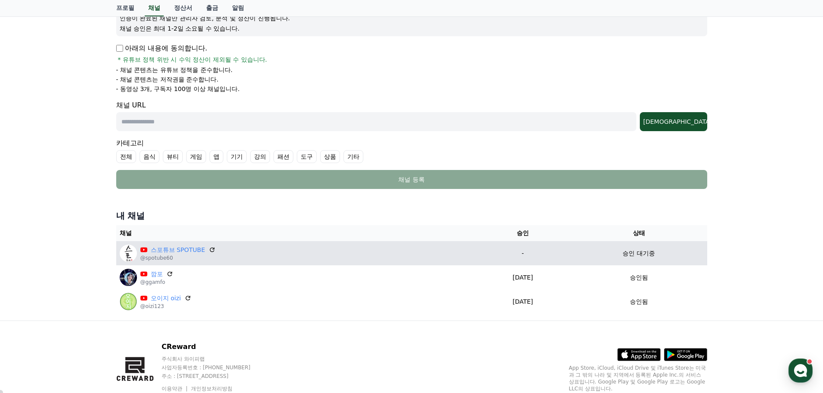 Image resolution: width=823 pixels, height=393 pixels. Describe the element at coordinates (162, 48) in the screenshot. I see `p: 아래의 내용에 동의합니다.` at that location.